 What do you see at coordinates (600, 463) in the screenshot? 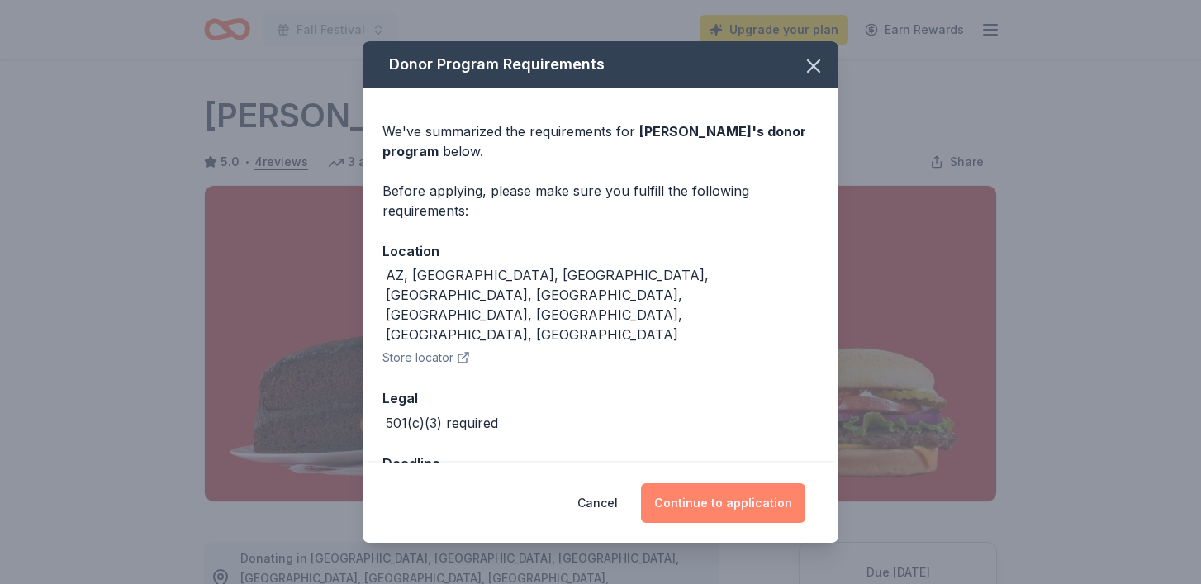
I see `div: Deadline` at bounding box center [600, 463].